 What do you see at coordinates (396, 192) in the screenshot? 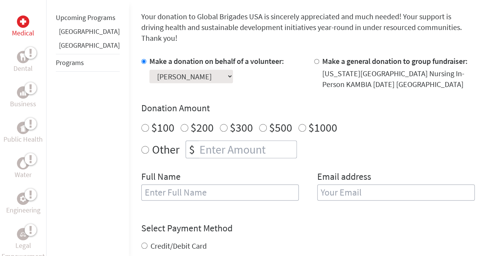
I see `input: Your Email` at bounding box center [396, 192].